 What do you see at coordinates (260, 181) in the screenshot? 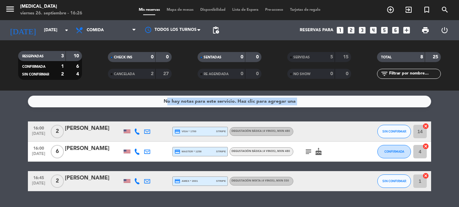
I see `span: Degustación Mixta (4 vinos)` at bounding box center [260, 181].